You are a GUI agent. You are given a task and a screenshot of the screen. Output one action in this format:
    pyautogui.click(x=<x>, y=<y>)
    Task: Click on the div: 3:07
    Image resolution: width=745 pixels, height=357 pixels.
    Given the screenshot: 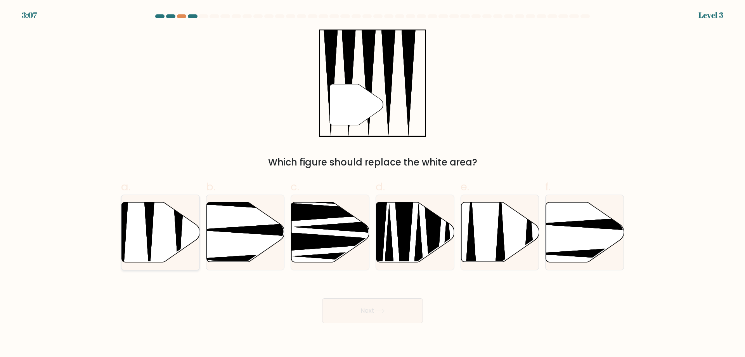 What is the action you would take?
    pyautogui.click(x=29, y=15)
    